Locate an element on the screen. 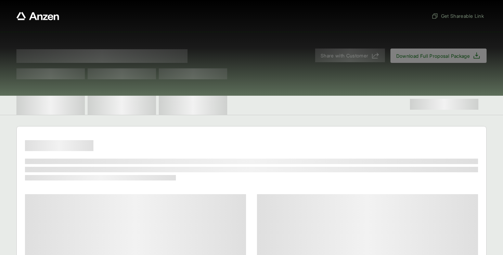  span: Proposal for is located at coordinates (102, 56).